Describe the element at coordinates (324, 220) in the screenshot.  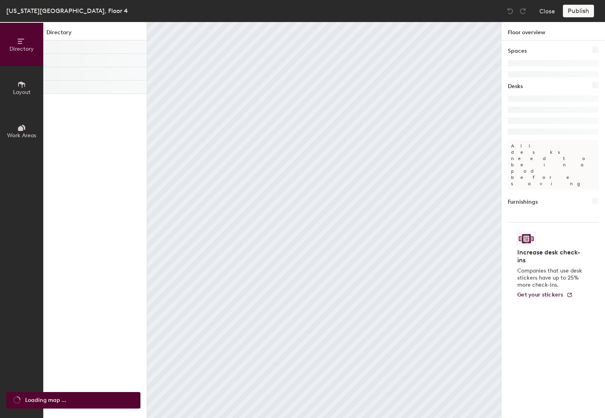
I see `canvas: Map` at that location.